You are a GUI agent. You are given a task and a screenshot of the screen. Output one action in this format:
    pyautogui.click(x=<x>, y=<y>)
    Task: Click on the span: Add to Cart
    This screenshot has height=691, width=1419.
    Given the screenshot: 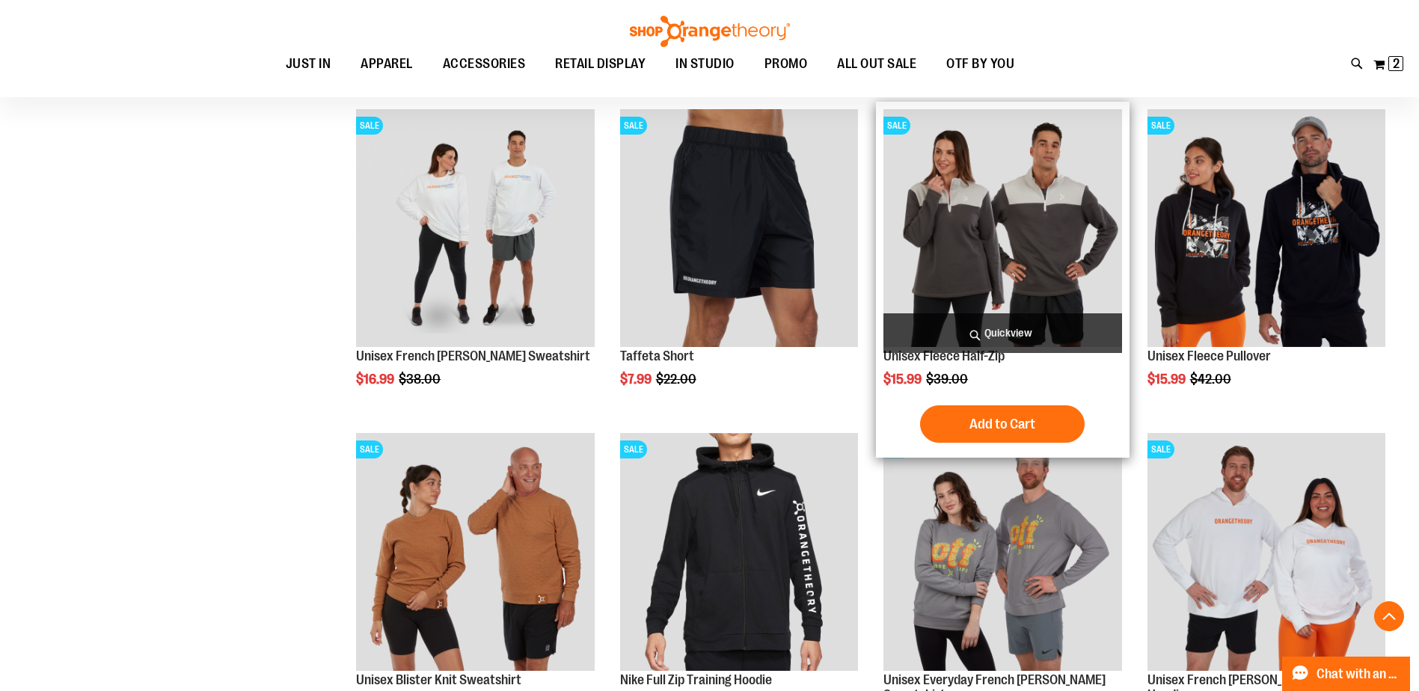 What is the action you would take?
    pyautogui.click(x=1002, y=424)
    